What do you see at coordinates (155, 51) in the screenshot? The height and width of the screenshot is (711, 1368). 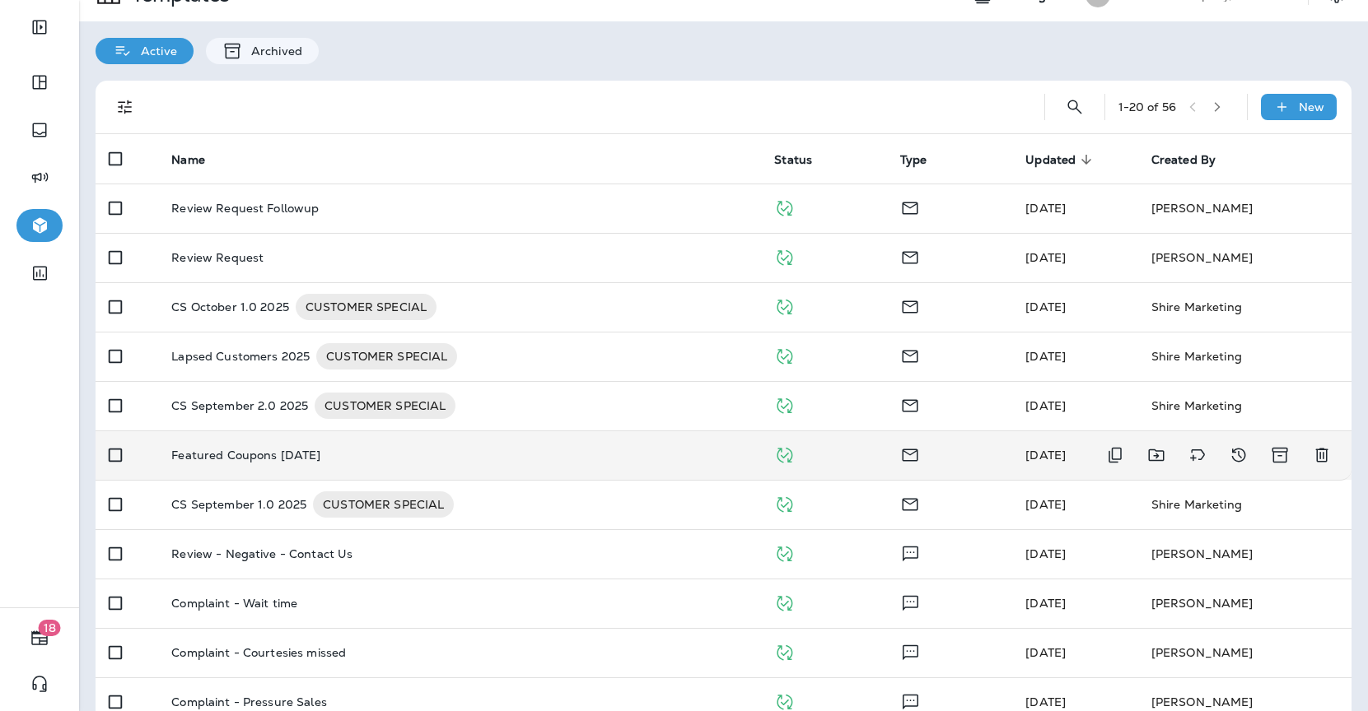 I see `p: Active` at bounding box center [155, 51].